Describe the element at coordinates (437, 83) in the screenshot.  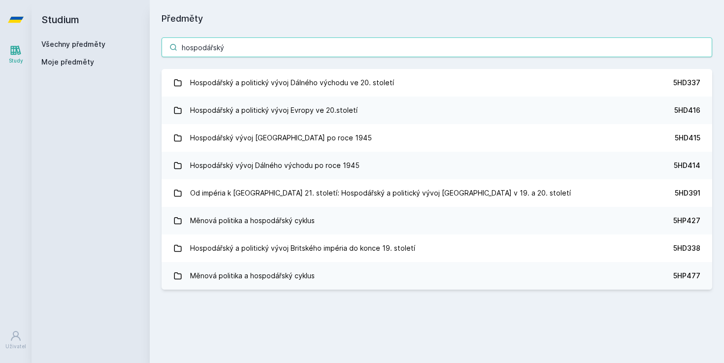
I see `a: Hospodářský a politický vývoj Dálného východu ve 20. století 5HD337` at that location.